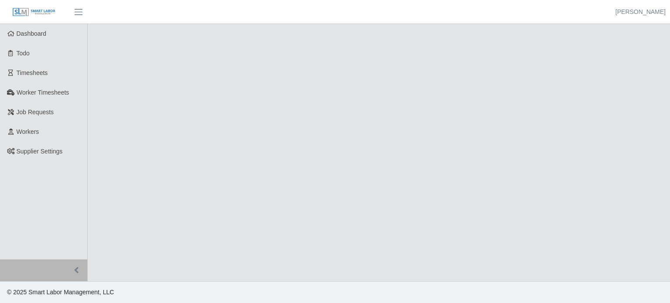  What do you see at coordinates (28, 132) in the screenshot?
I see `span: Workers` at bounding box center [28, 132].